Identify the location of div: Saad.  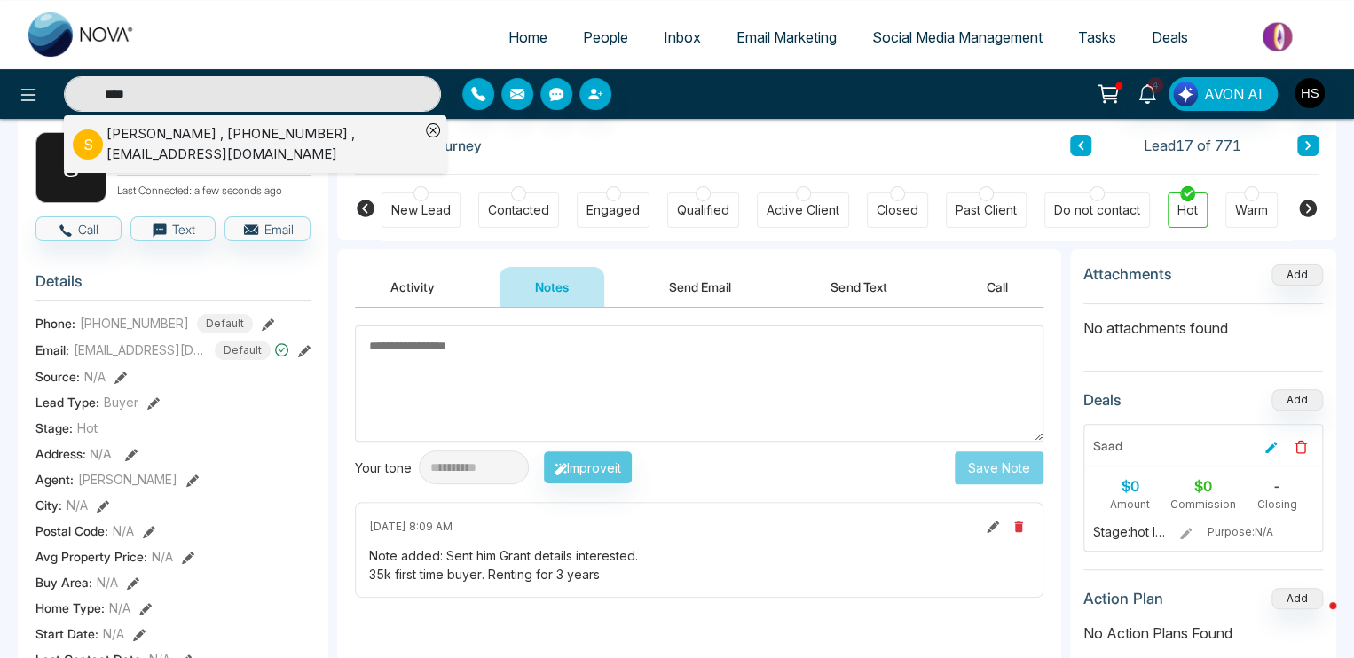
(1107, 445).